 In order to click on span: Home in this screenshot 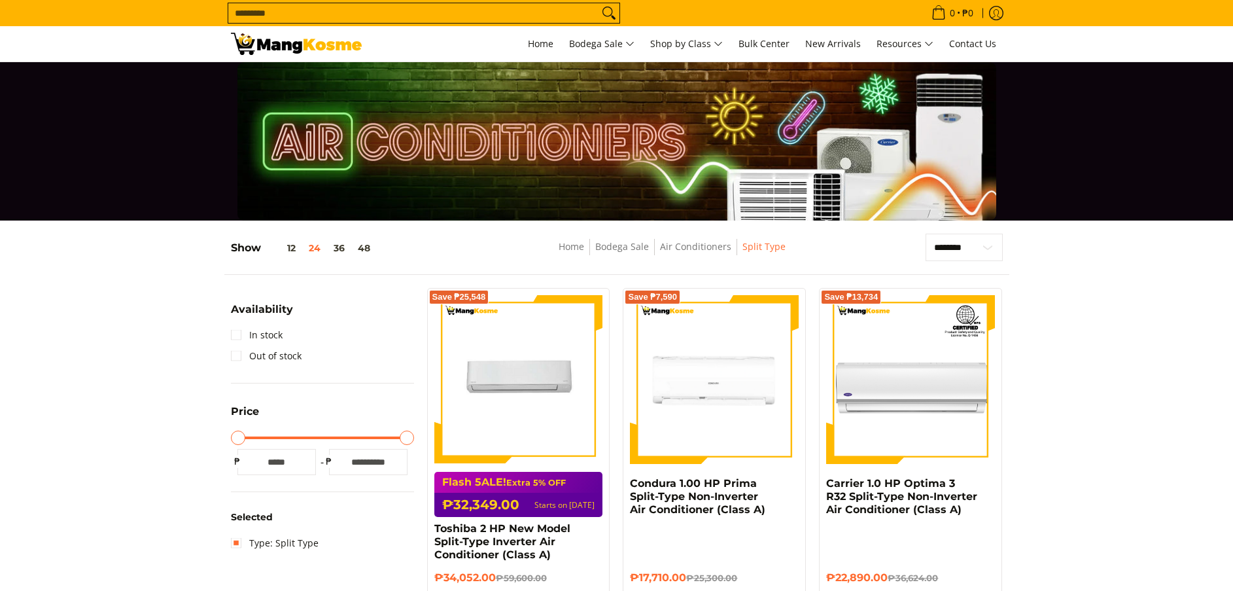, I will do `click(540, 43)`.